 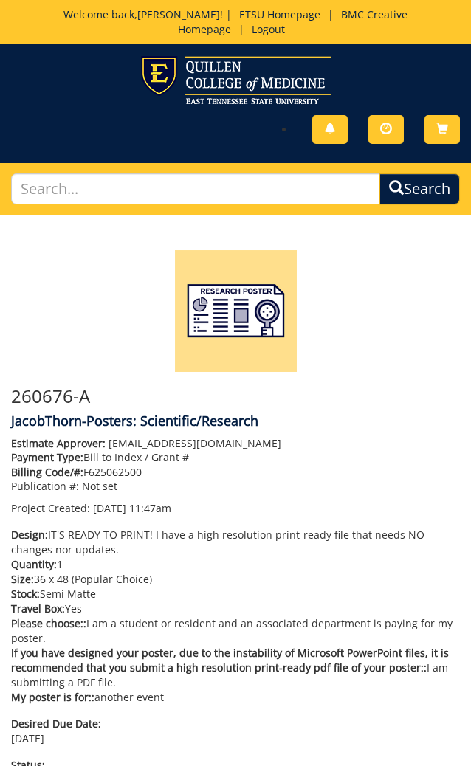 I want to click on p: IT'S READY TO PRINT! I have a high resolution print-ready file that needs NO changes nor updates., so click(x=236, y=543).